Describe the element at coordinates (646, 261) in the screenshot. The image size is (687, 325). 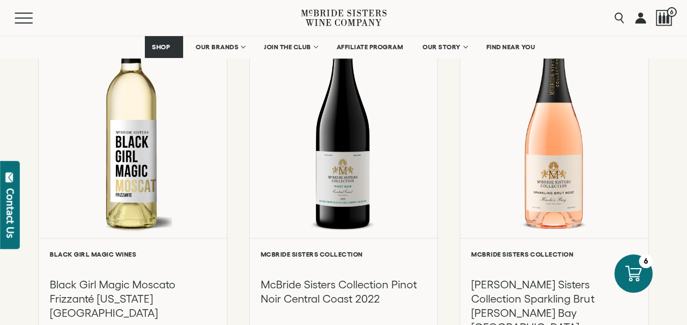
I see `div: 6` at that location.